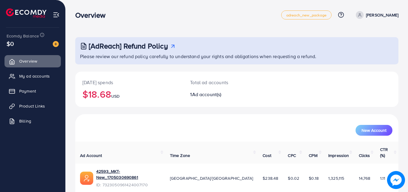  Describe the element at coordinates (313, 156) in the screenshot. I see `span: CPM` at that location.